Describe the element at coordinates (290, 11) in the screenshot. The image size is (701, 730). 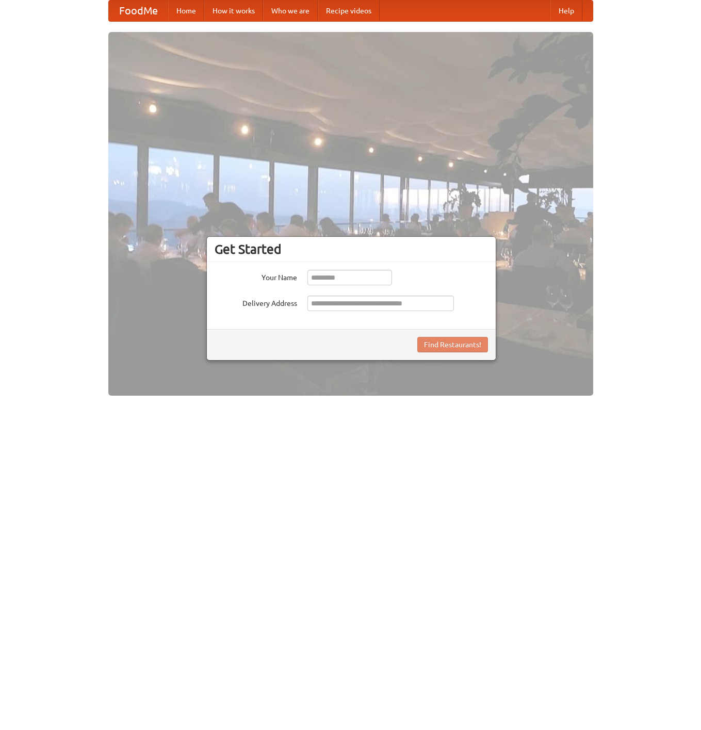
I see `a: Who we are` at that location.